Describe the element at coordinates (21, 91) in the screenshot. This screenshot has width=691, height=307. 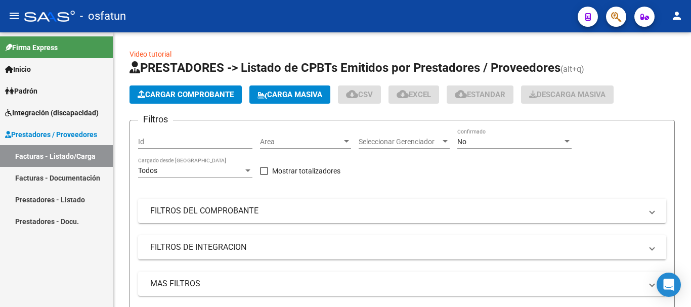
I see `span: Padrón` at that location.